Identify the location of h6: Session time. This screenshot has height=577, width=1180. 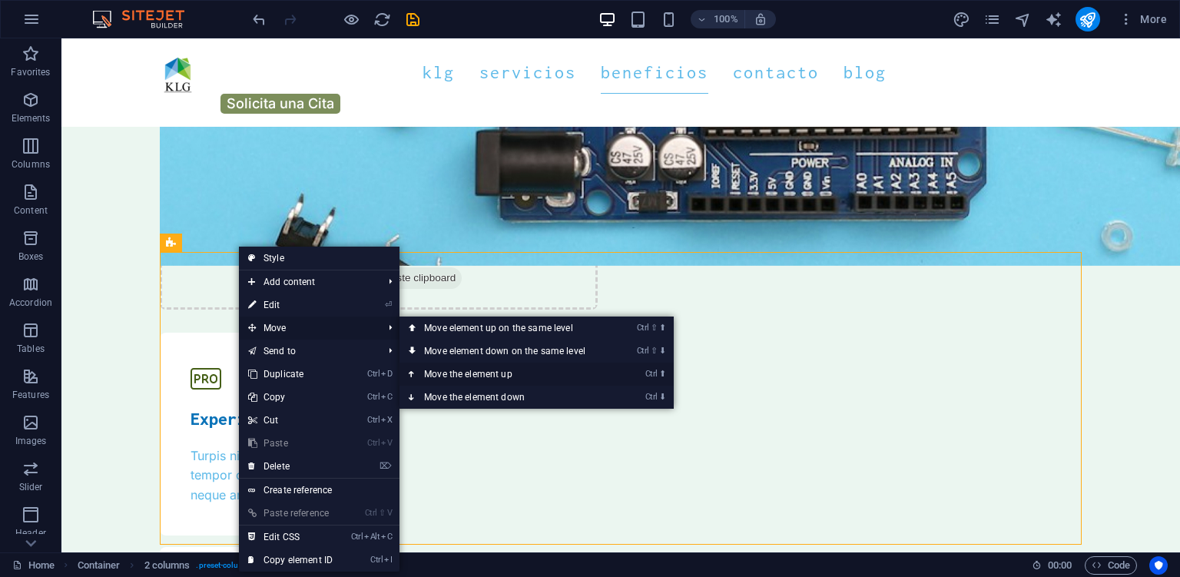
(1052, 565).